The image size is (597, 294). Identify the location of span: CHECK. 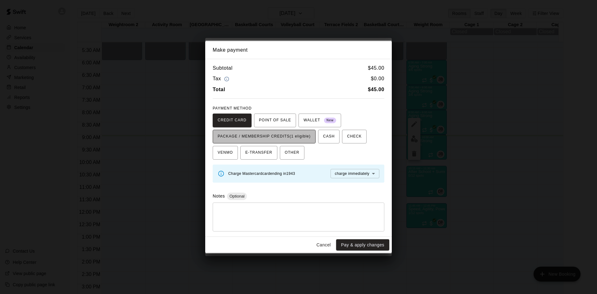
(354, 137).